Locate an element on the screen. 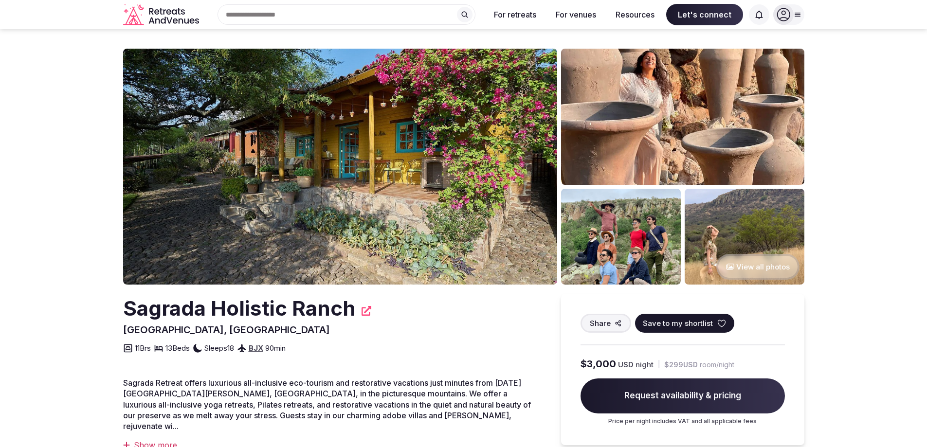 The height and width of the screenshot is (447, 927). h2: Sagrada Holistic Ranch is located at coordinates (239, 309).